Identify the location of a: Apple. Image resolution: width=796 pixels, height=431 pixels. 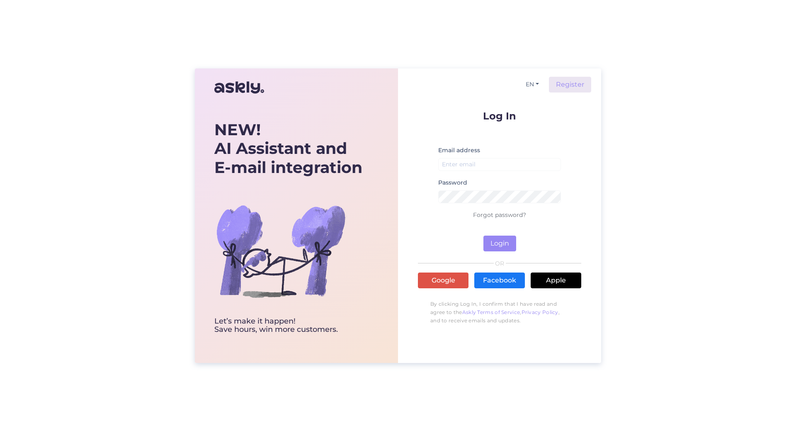
(556, 280).